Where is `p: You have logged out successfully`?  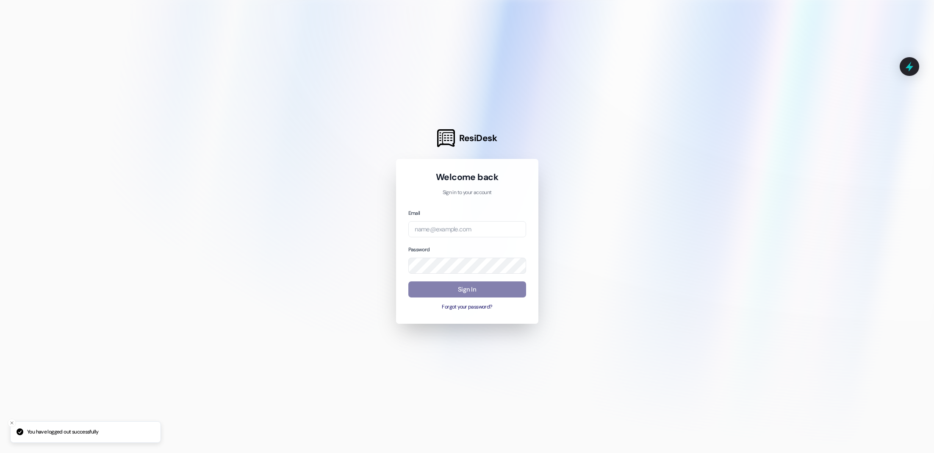 p: You have logged out successfully is located at coordinates (63, 432).